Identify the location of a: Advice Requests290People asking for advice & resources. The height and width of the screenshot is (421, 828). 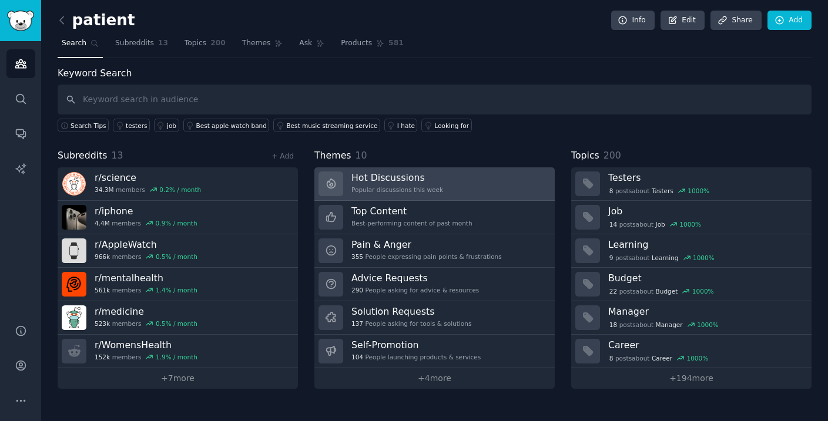
(434, 284).